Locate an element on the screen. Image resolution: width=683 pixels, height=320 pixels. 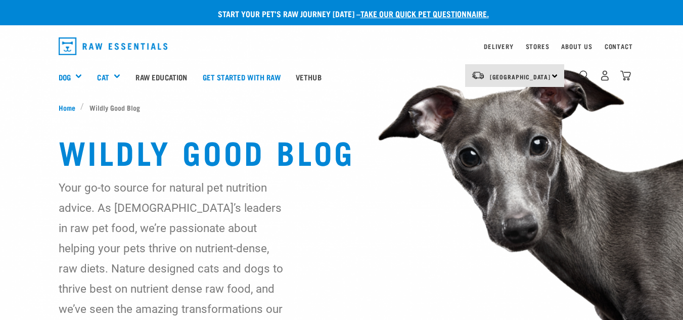
img: home-icon-1@2x.png is located at coordinates (584, 75).